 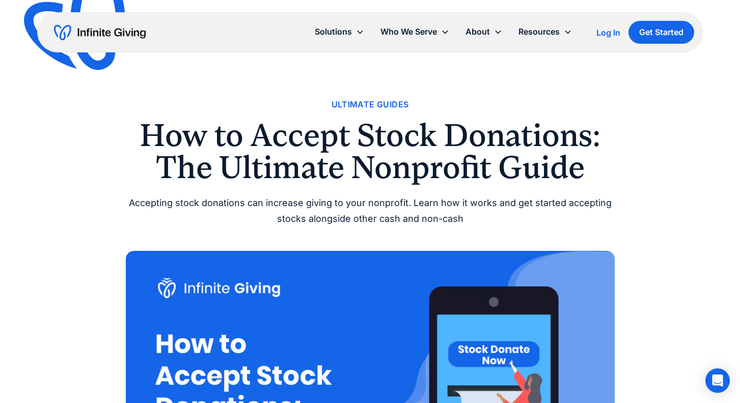 I want to click on div: Open Intercom Messenger, so click(x=718, y=381).